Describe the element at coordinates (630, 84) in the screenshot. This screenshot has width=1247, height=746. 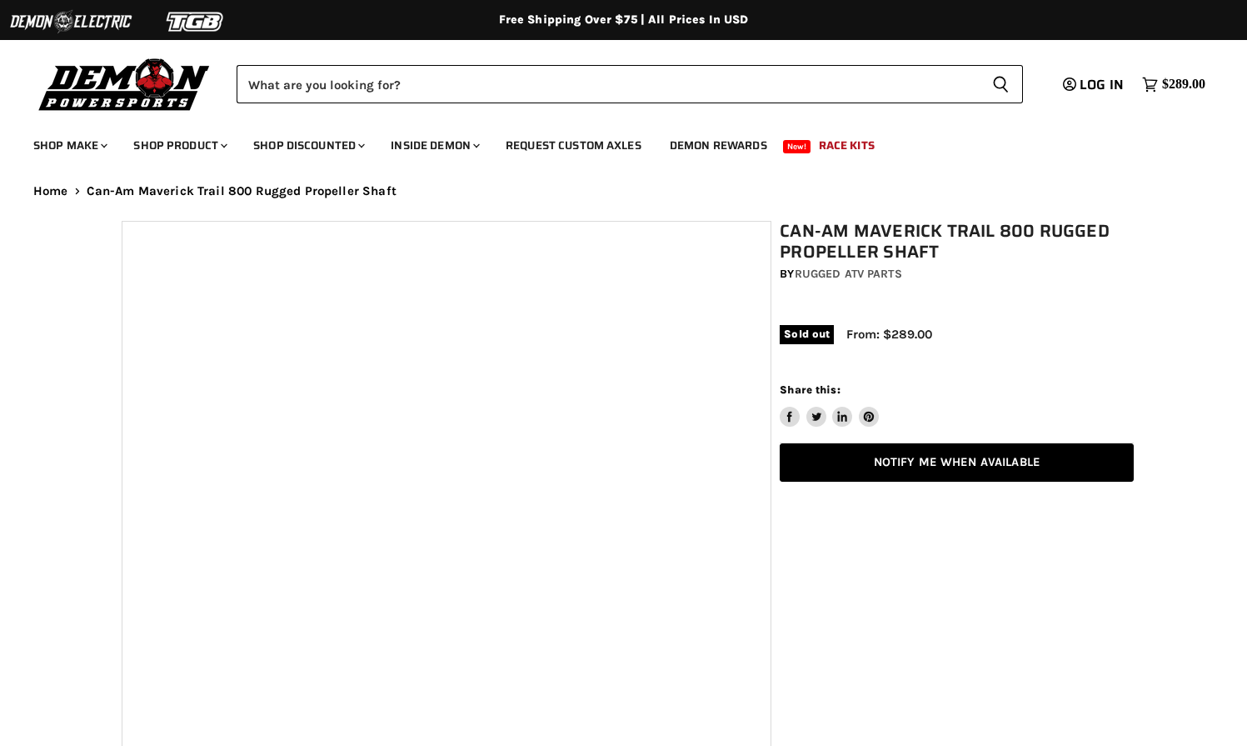
I see `form: Product` at that location.